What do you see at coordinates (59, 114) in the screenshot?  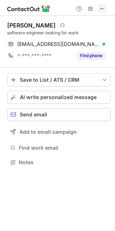 I see `button: Send email` at bounding box center [59, 114].